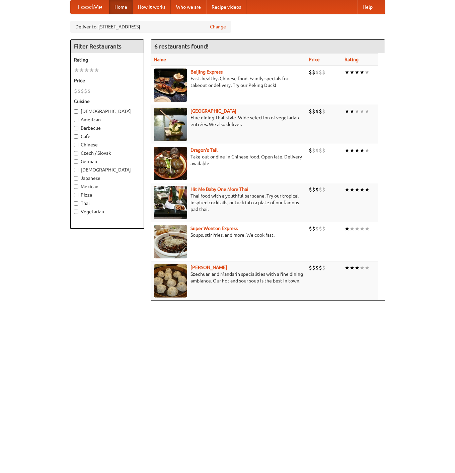 The height and width of the screenshot is (473, 455). I want to click on input: American, so click(76, 120).